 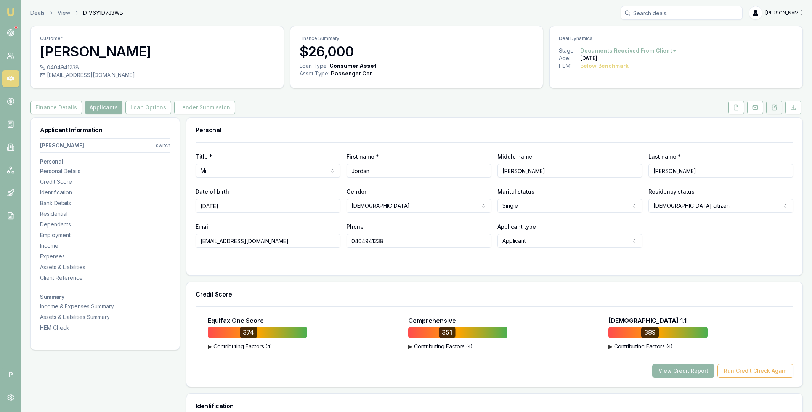 I want to click on div: 351, so click(x=447, y=332).